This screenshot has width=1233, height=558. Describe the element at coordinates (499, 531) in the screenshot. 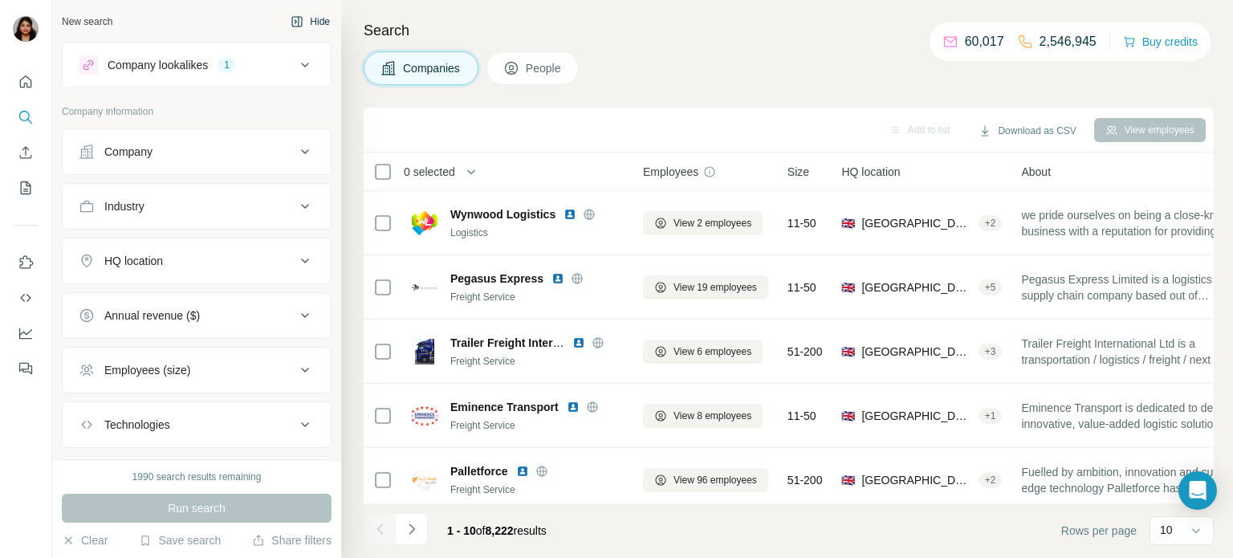

I see `span: 8,222` at that location.